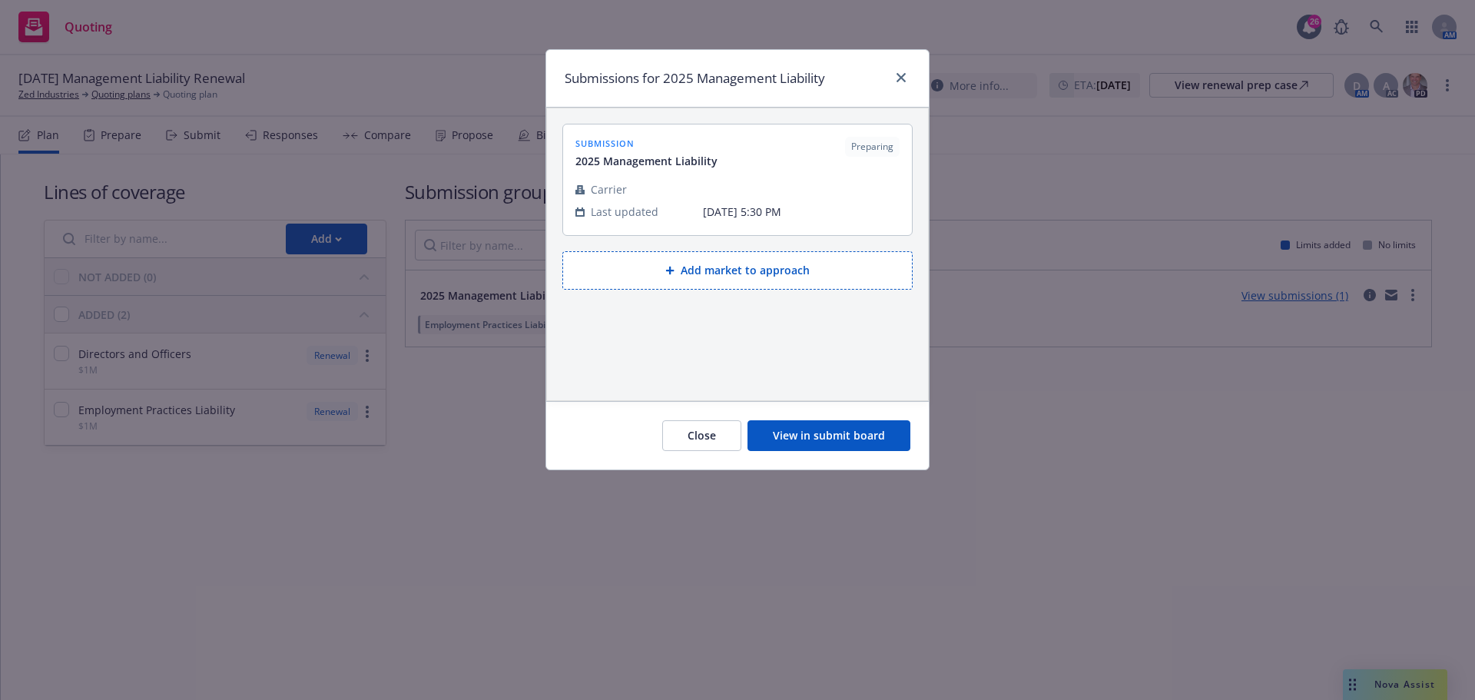 The image size is (1475, 700). I want to click on span: submission, so click(646, 143).